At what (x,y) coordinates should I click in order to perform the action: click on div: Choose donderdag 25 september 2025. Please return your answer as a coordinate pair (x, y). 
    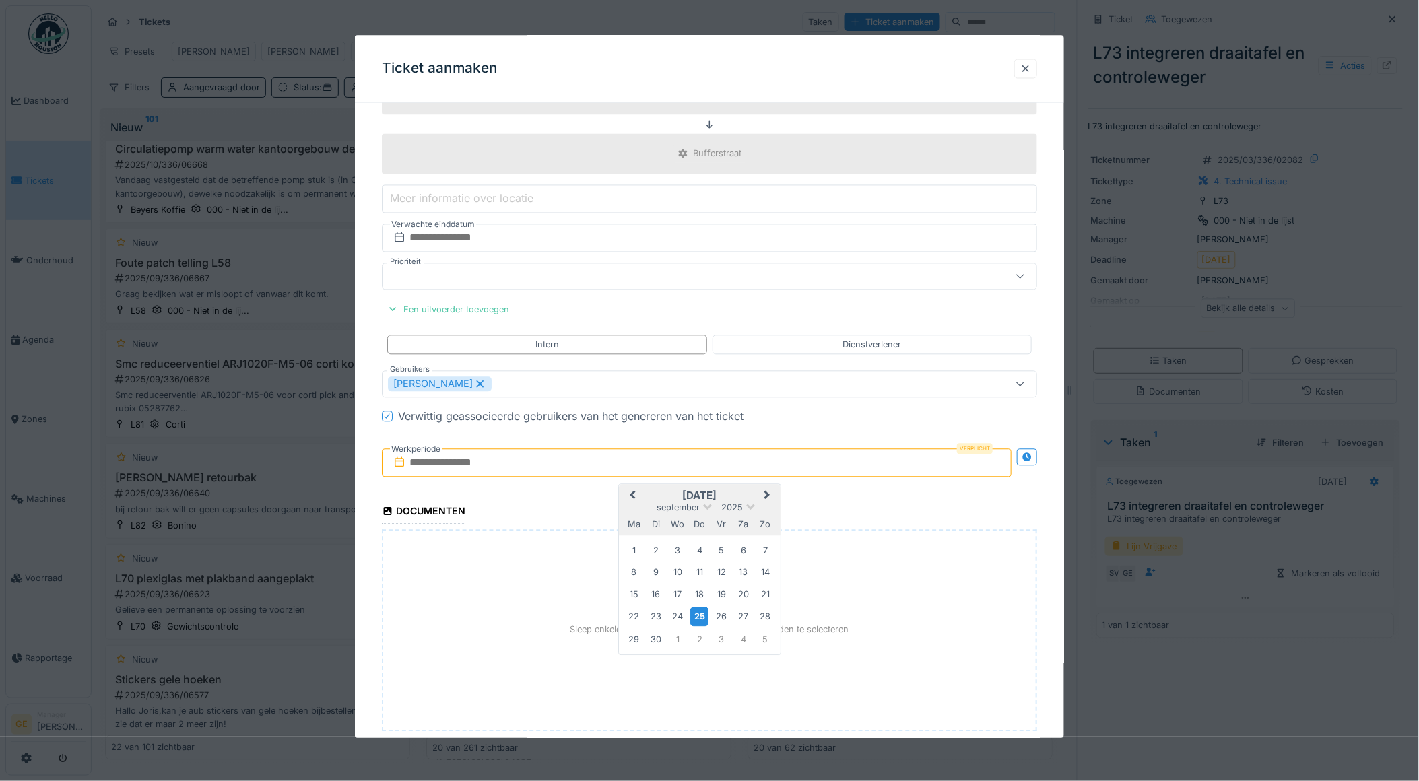
    Looking at the image, I should click on (699, 616).